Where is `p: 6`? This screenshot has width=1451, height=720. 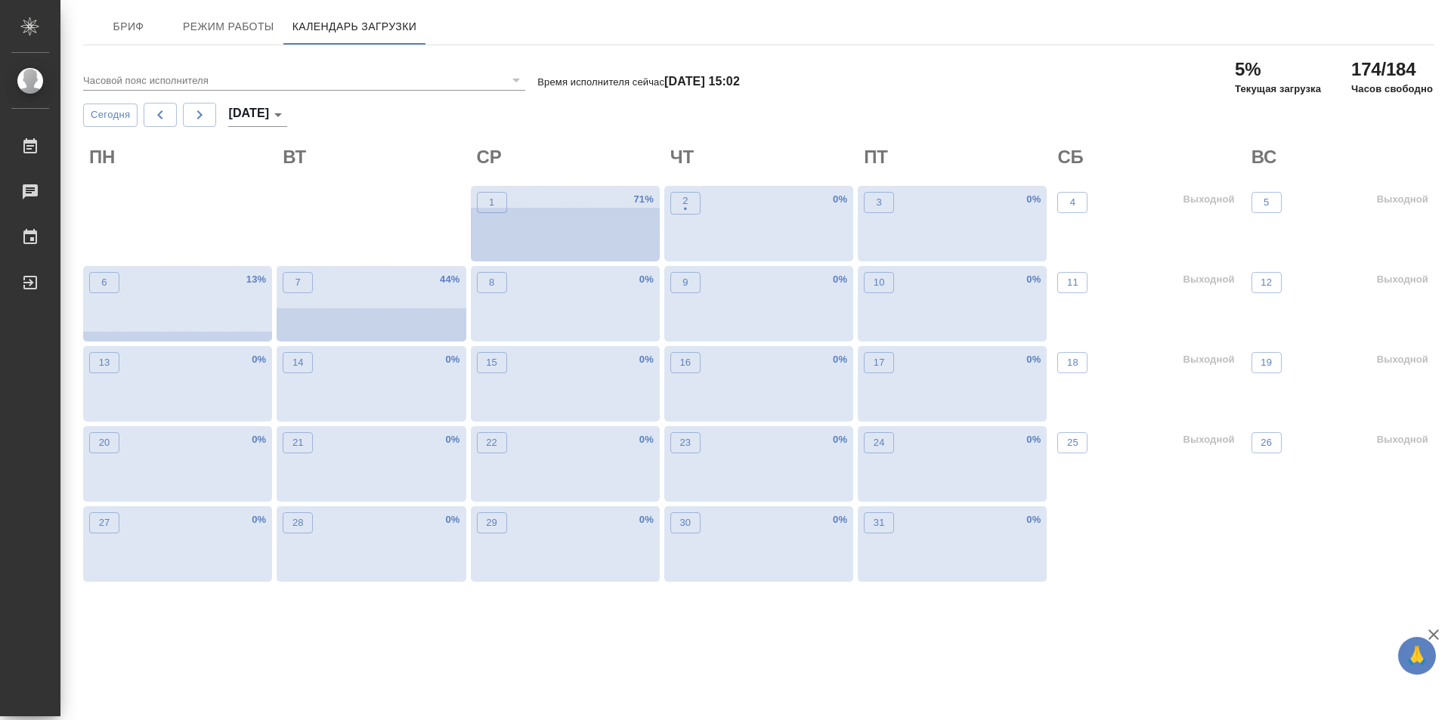 p: 6 is located at coordinates (104, 283).